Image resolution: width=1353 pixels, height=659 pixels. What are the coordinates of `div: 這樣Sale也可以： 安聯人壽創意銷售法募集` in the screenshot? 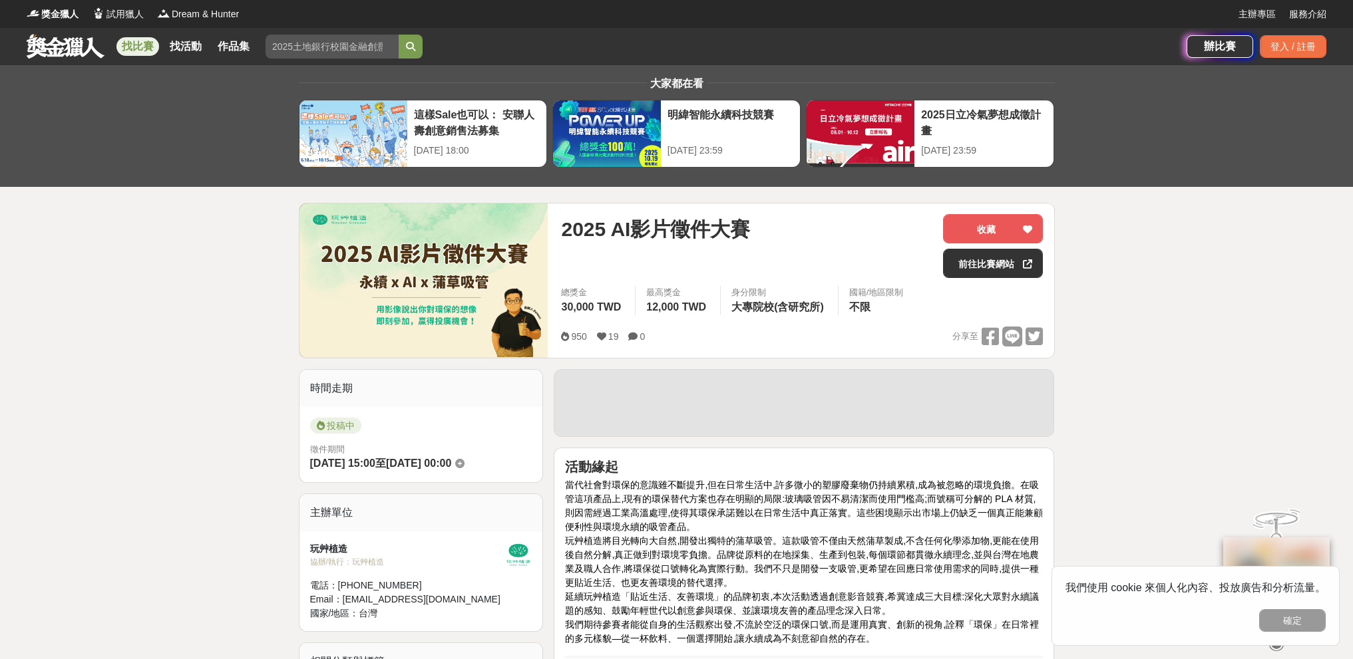 It's located at (476, 122).